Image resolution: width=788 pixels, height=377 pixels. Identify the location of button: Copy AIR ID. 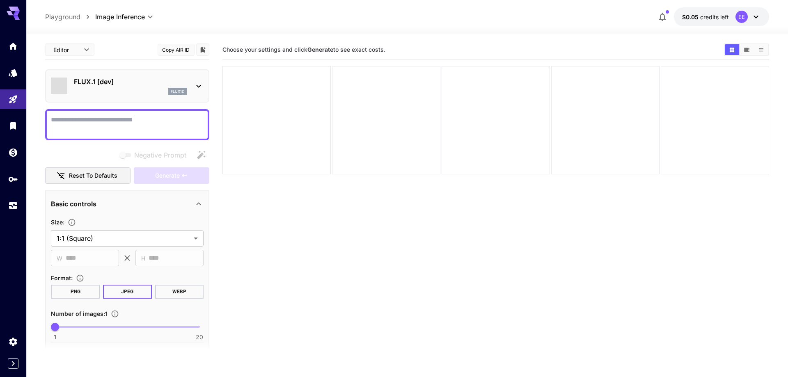
(176, 50).